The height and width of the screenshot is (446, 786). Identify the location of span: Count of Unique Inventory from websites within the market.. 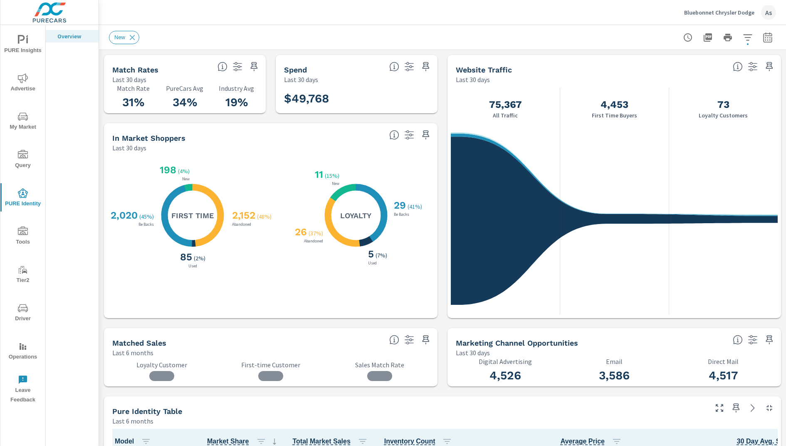
(410, 441).